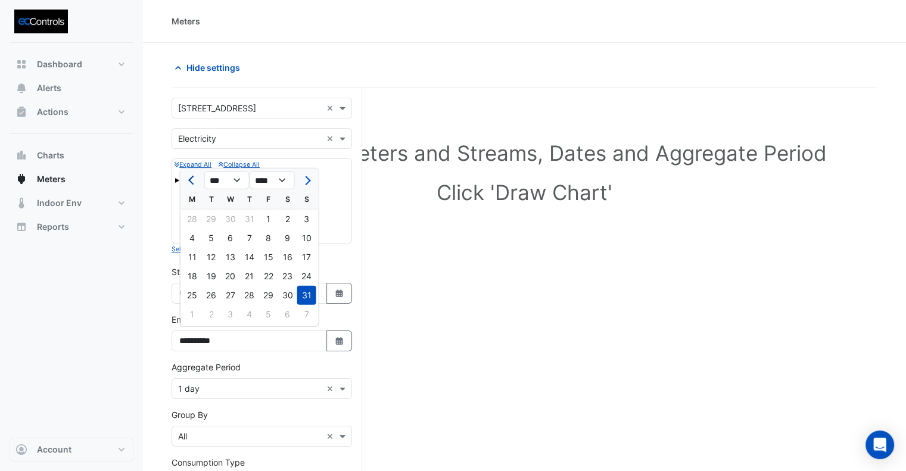  What do you see at coordinates (60, 64) in the screenshot?
I see `span: Dashboard` at bounding box center [60, 64].